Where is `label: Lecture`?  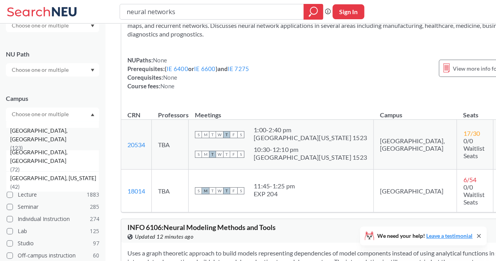 label: Lecture is located at coordinates (53, 195).